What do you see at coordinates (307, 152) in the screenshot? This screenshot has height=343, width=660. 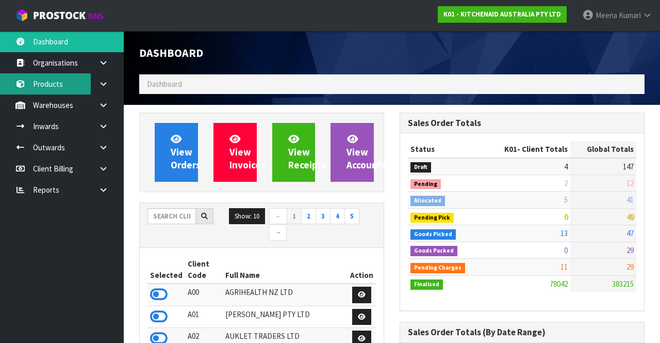 I see `span: View Receipts` at bounding box center [307, 152].